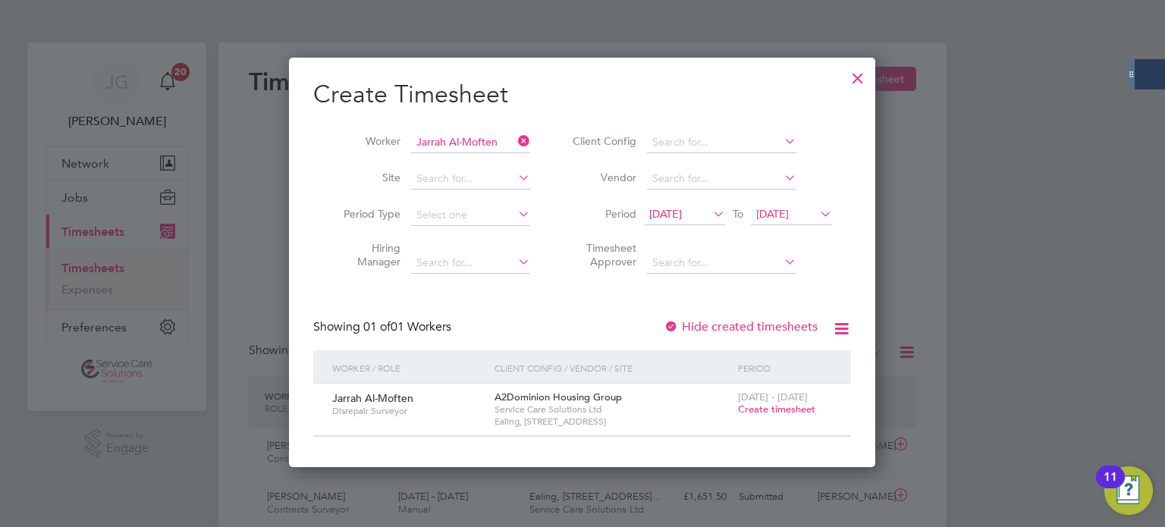 The height and width of the screenshot is (527, 1165). What do you see at coordinates (602, 141) in the screenshot?
I see `label: Client Config` at bounding box center [602, 141].